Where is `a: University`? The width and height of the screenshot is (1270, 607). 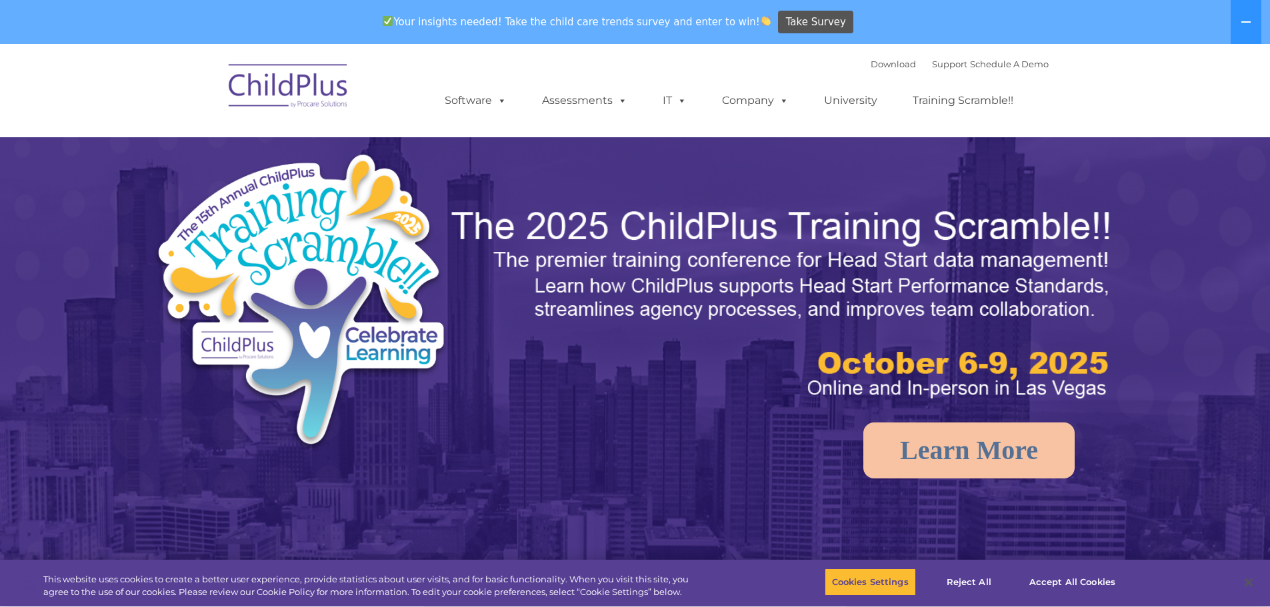 a: University is located at coordinates (851, 101).